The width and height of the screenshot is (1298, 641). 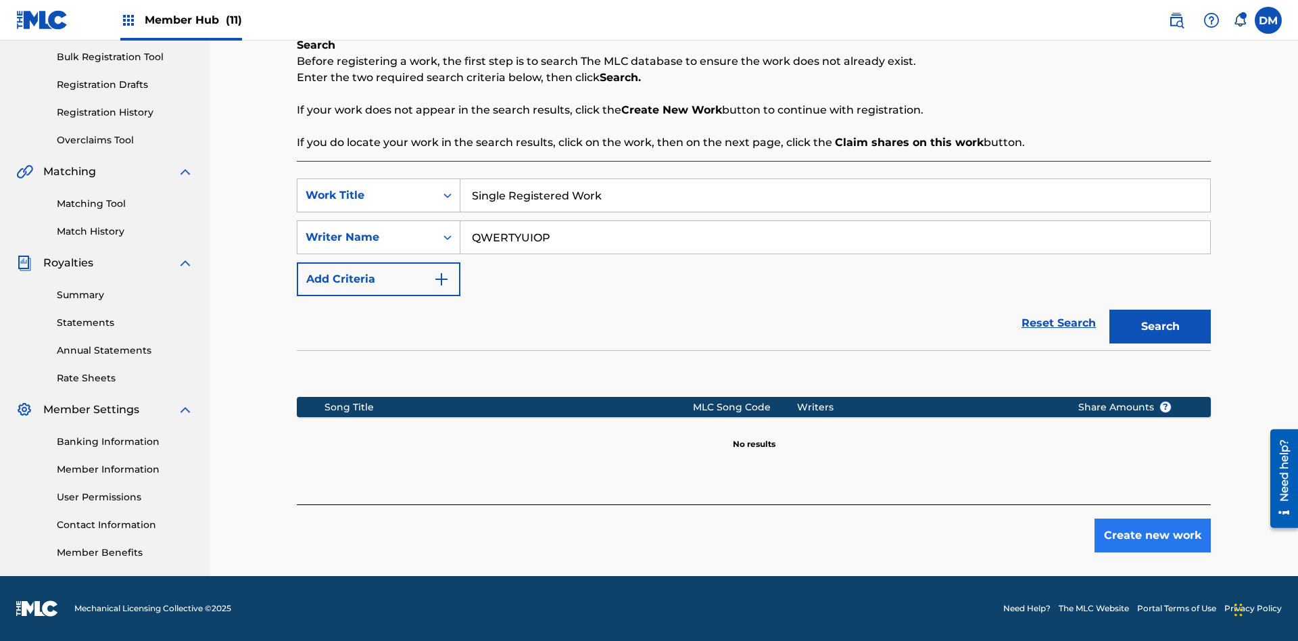 I want to click on b: Search, so click(x=316, y=45).